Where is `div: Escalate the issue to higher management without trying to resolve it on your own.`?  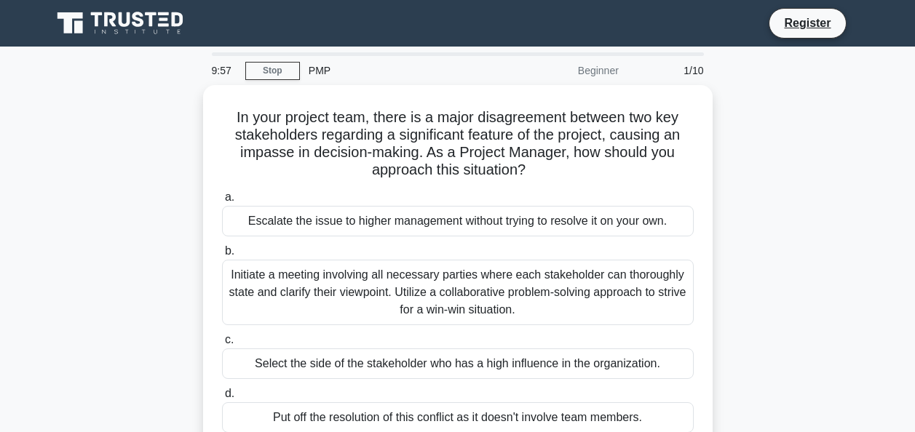 div: Escalate the issue to higher management without trying to resolve it on your own. is located at coordinates (458, 221).